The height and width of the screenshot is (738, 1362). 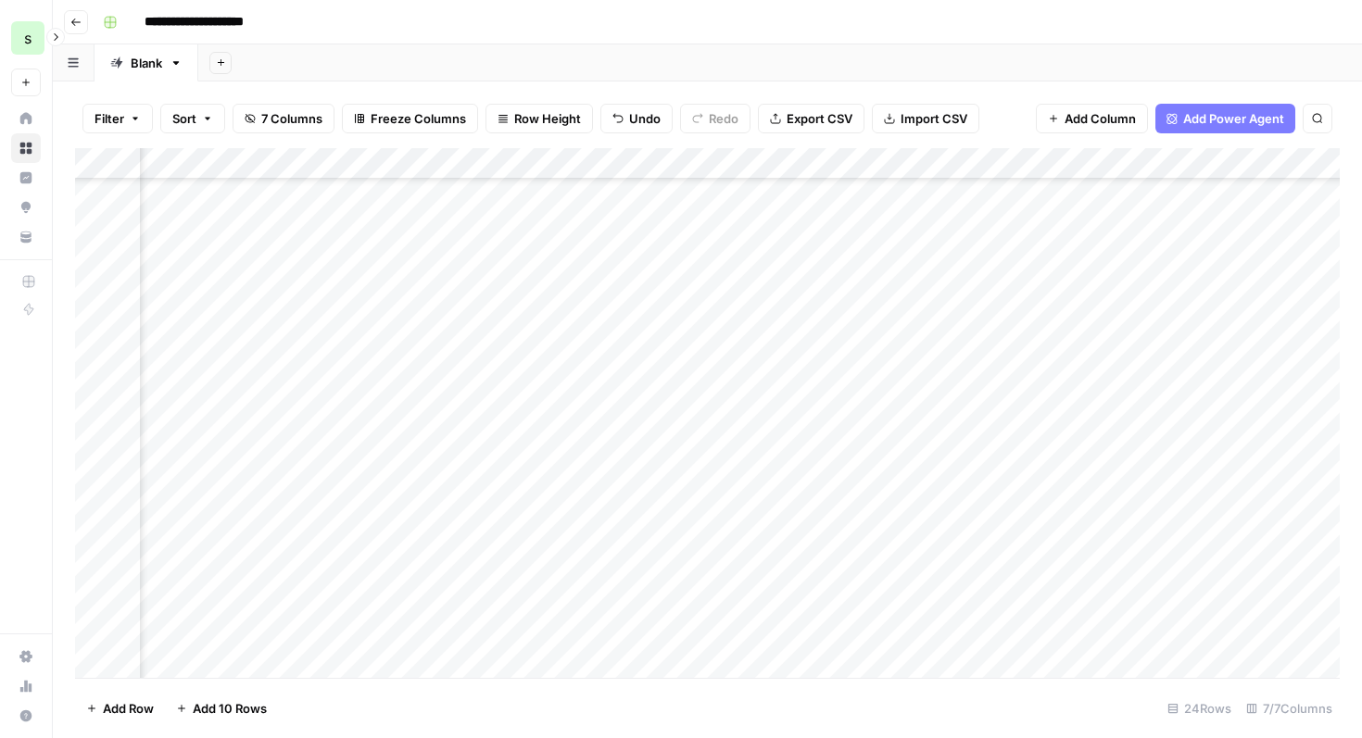 I want to click on span: Export CSV, so click(x=819, y=119).